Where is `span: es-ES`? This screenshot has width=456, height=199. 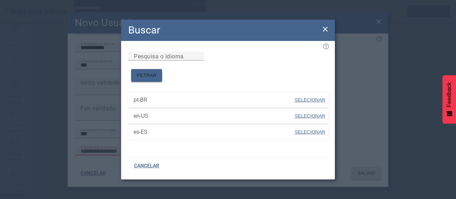 span: es-ES is located at coordinates (214, 132).